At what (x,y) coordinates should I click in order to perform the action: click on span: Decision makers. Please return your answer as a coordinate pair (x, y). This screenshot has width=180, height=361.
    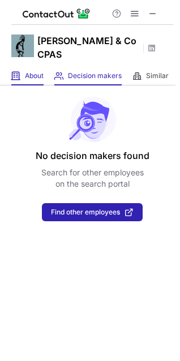
    Looking at the image, I should click on (94, 76).